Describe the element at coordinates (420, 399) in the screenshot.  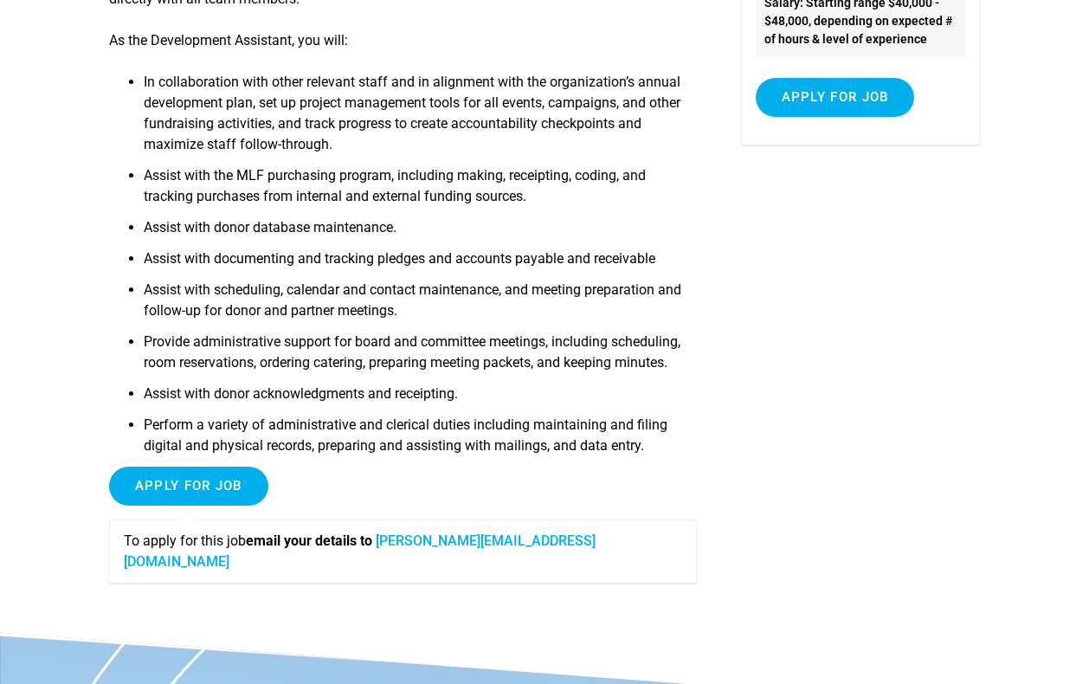
I see `li: Assist with donor acknowledgments and receipting.` at that location.